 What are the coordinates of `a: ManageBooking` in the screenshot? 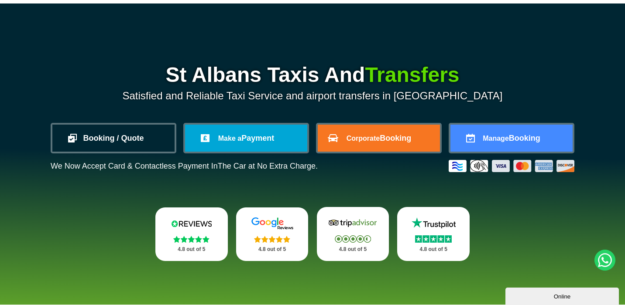 It's located at (511, 138).